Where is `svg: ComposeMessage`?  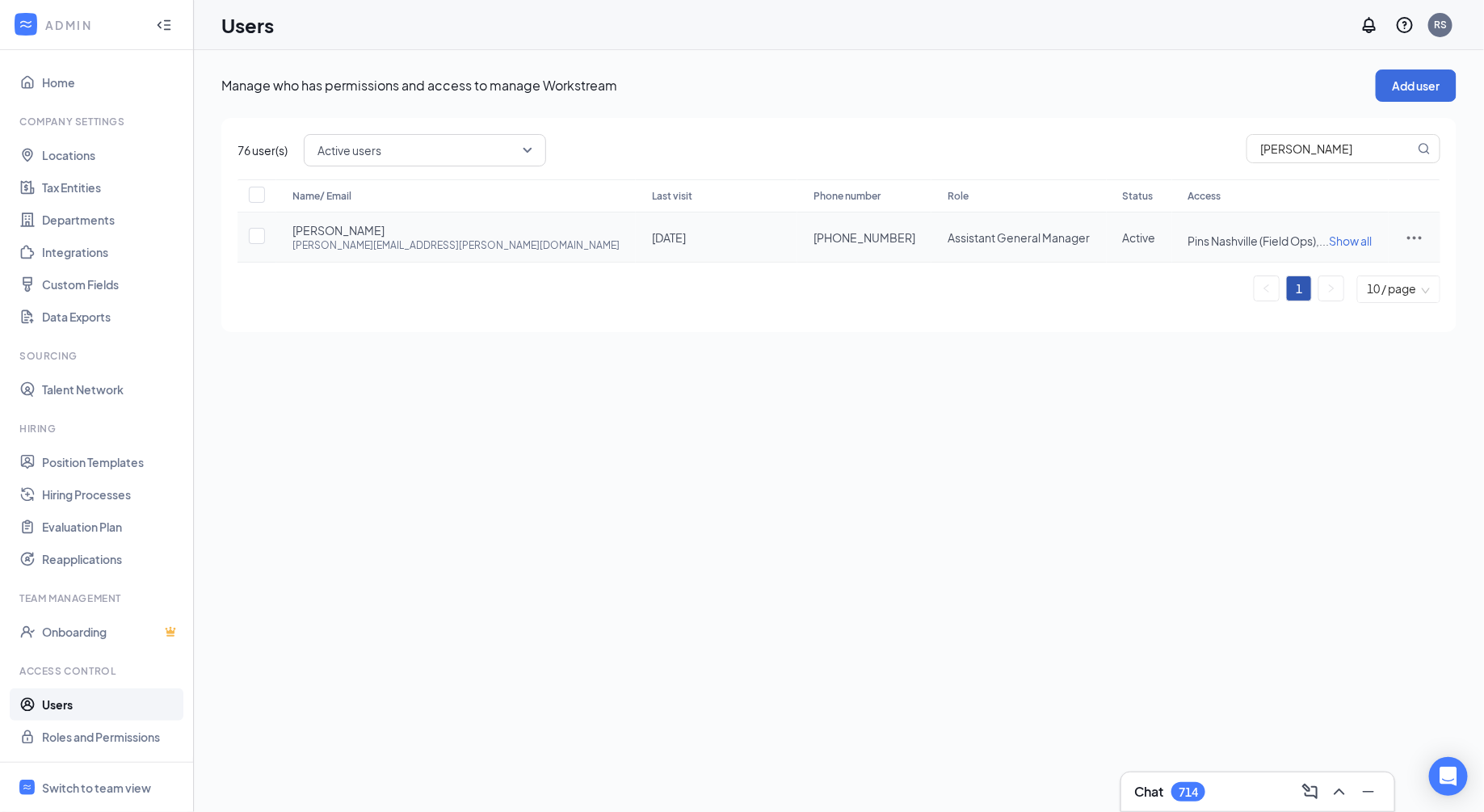 svg: ComposeMessage is located at coordinates (1310, 791).